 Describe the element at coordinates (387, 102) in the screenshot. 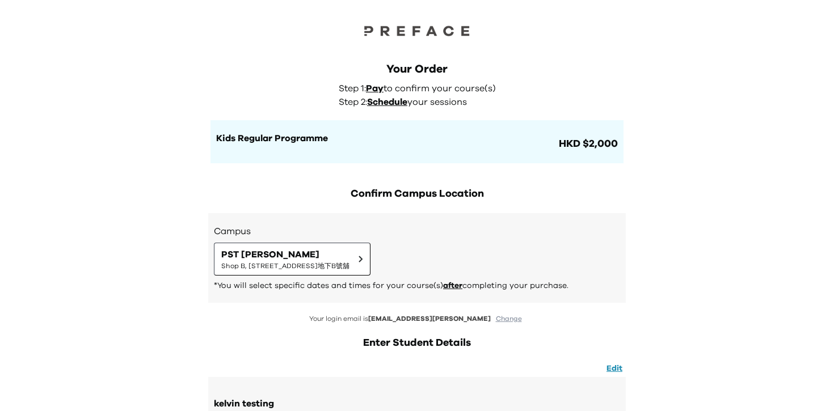

I see `span: Schedule` at that location.